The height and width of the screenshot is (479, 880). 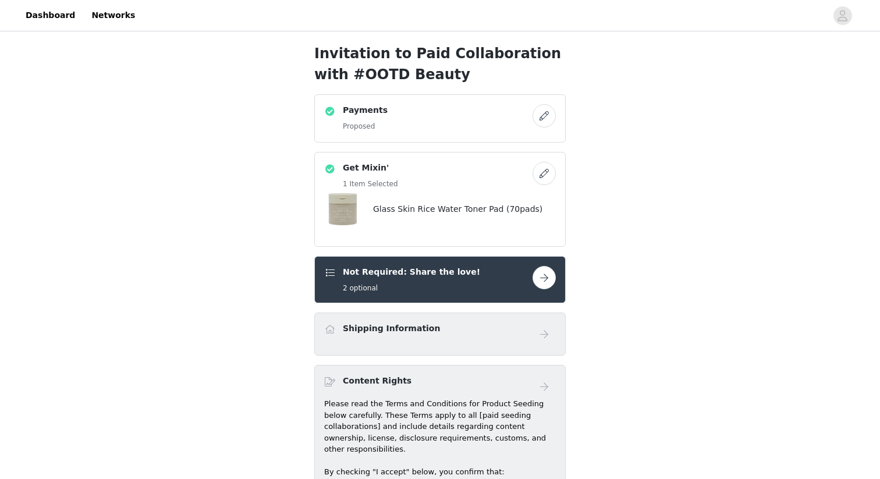 What do you see at coordinates (440, 279) in the screenshot?
I see `div: Not Required: Share the love!` at bounding box center [440, 279].